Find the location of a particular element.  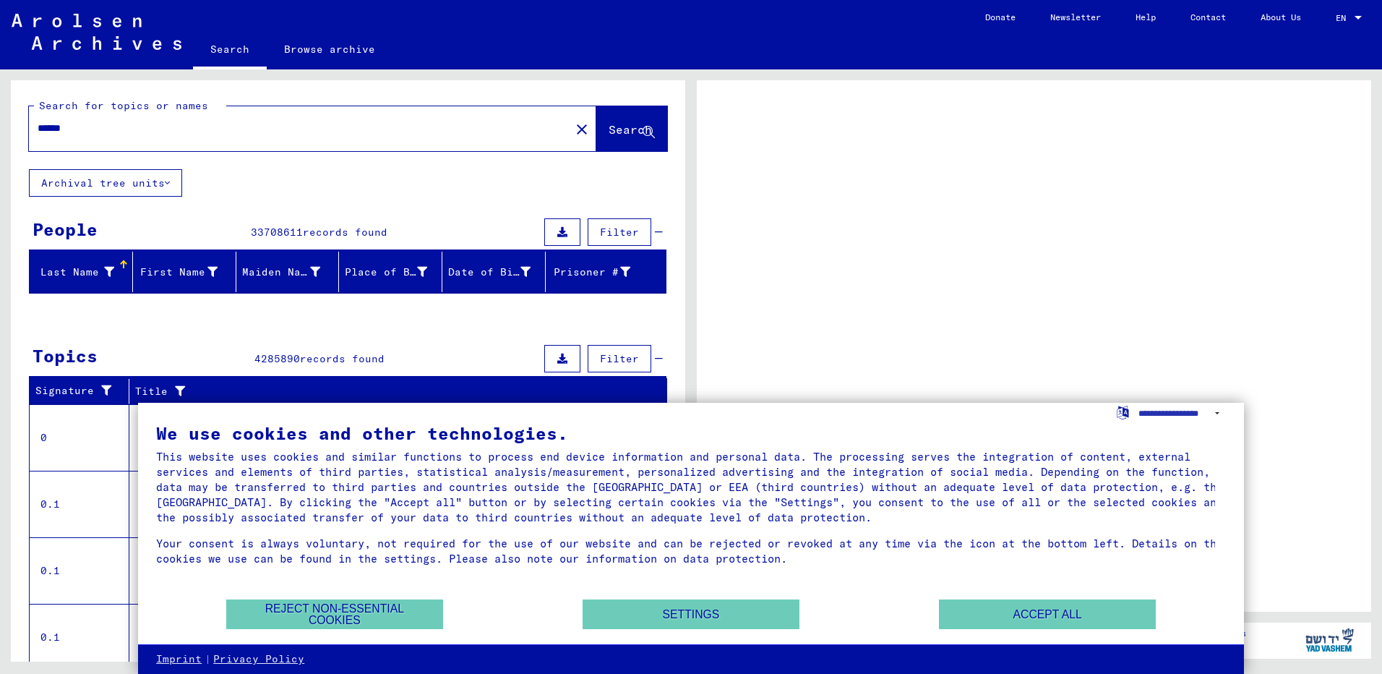

span: 4285890 is located at coordinates (277, 359).